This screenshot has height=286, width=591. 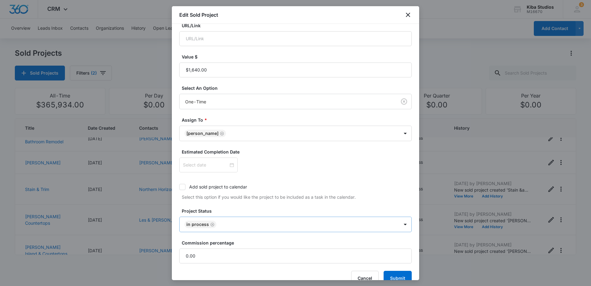 I want to click on label: Estimated Completion Date, so click(x=298, y=151).